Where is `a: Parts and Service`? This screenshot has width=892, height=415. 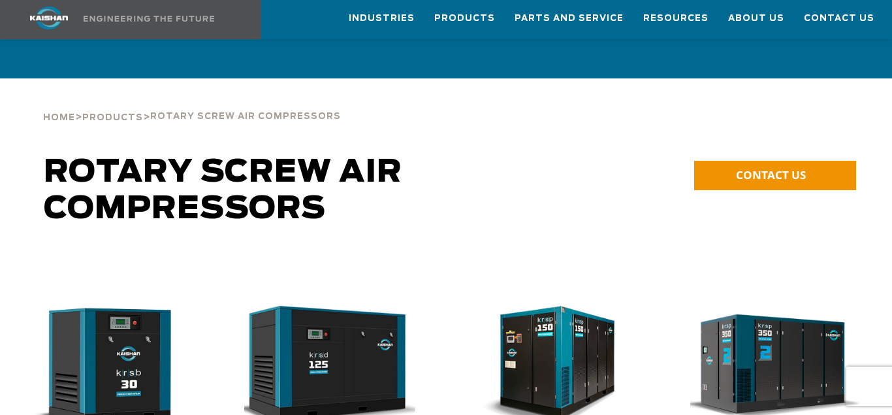 a: Parts and Service is located at coordinates (569, 18).